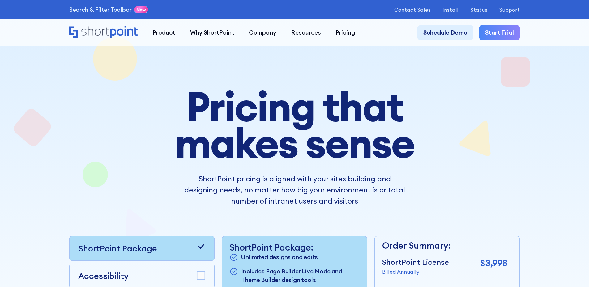 The width and height of the screenshot is (589, 287). What do you see at coordinates (416, 272) in the screenshot?
I see `p: Billed Annually` at bounding box center [416, 272].